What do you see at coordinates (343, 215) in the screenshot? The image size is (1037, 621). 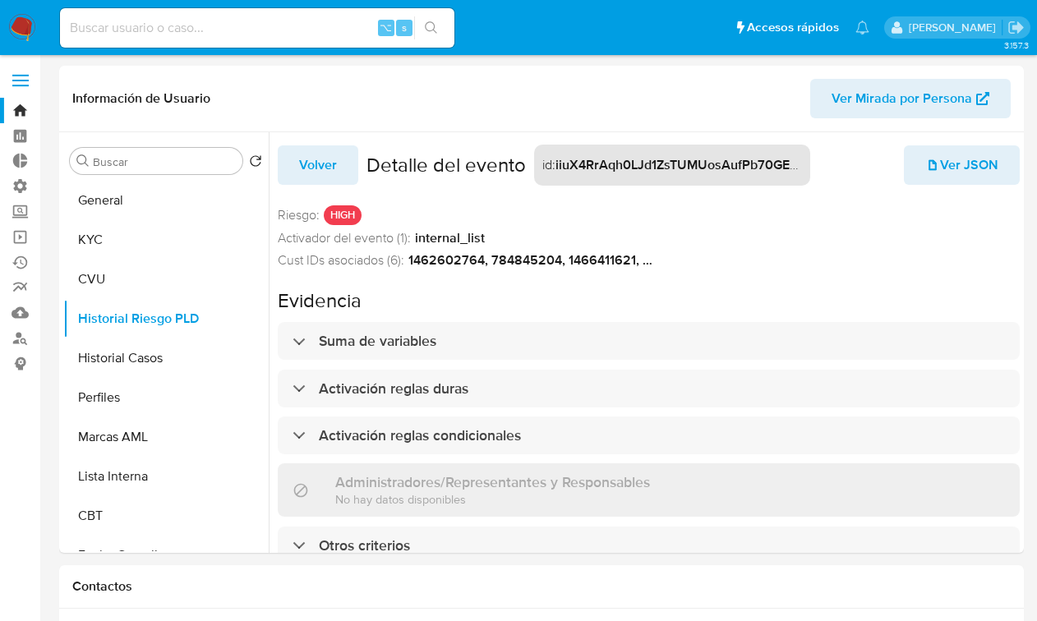 I see `p: HIGH` at bounding box center [343, 215].